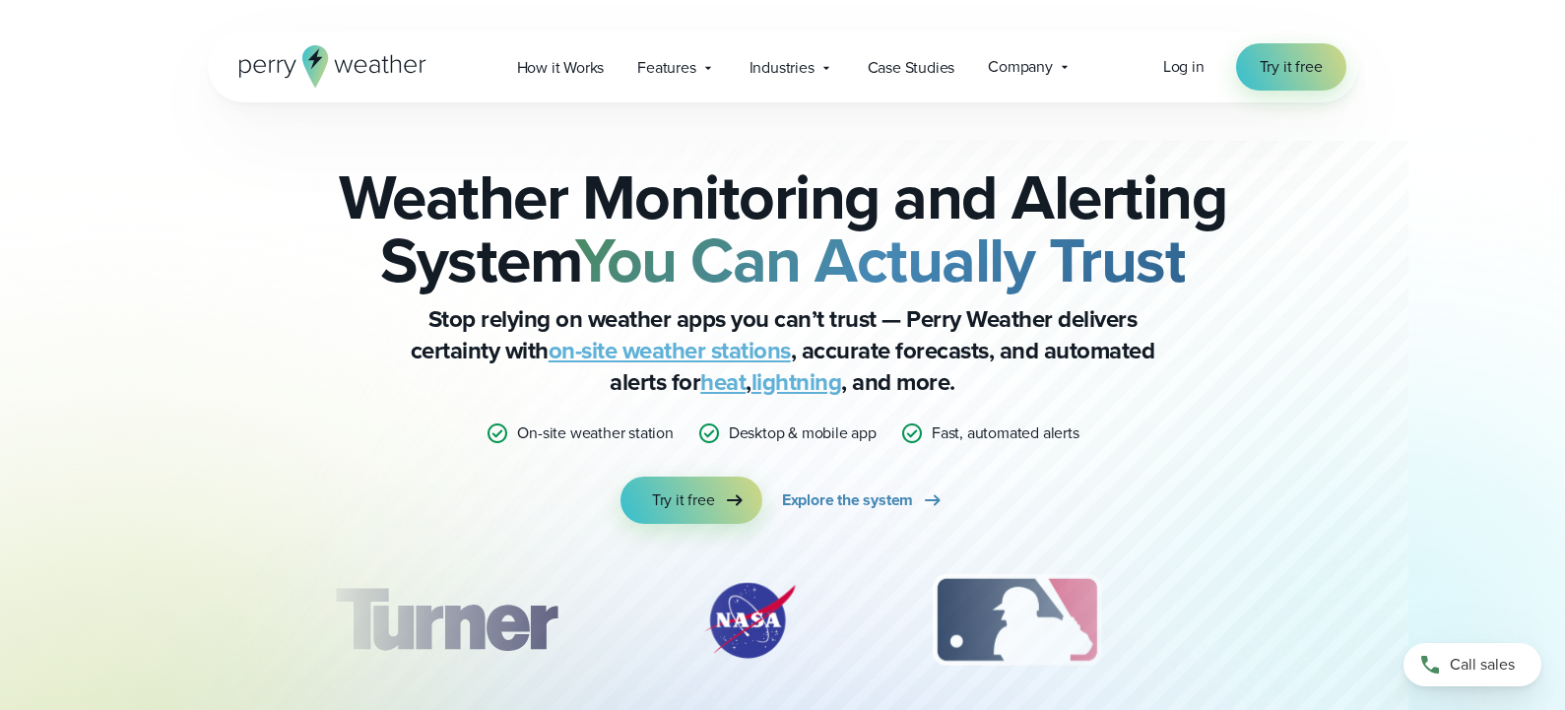 Image resolution: width=1565 pixels, height=710 pixels. I want to click on p: Desktop & mobile app, so click(803, 433).